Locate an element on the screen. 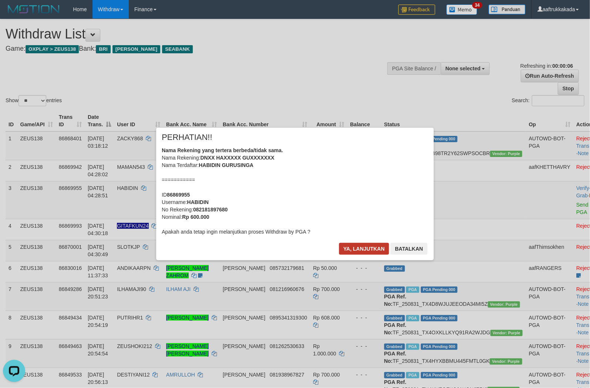 The width and height of the screenshot is (590, 388). div: Nama Rekening: Nama Terdaftar: =========== ID Username: No Rekening: Nominal: Apakah anda tetap i... is located at coordinates (295, 191).